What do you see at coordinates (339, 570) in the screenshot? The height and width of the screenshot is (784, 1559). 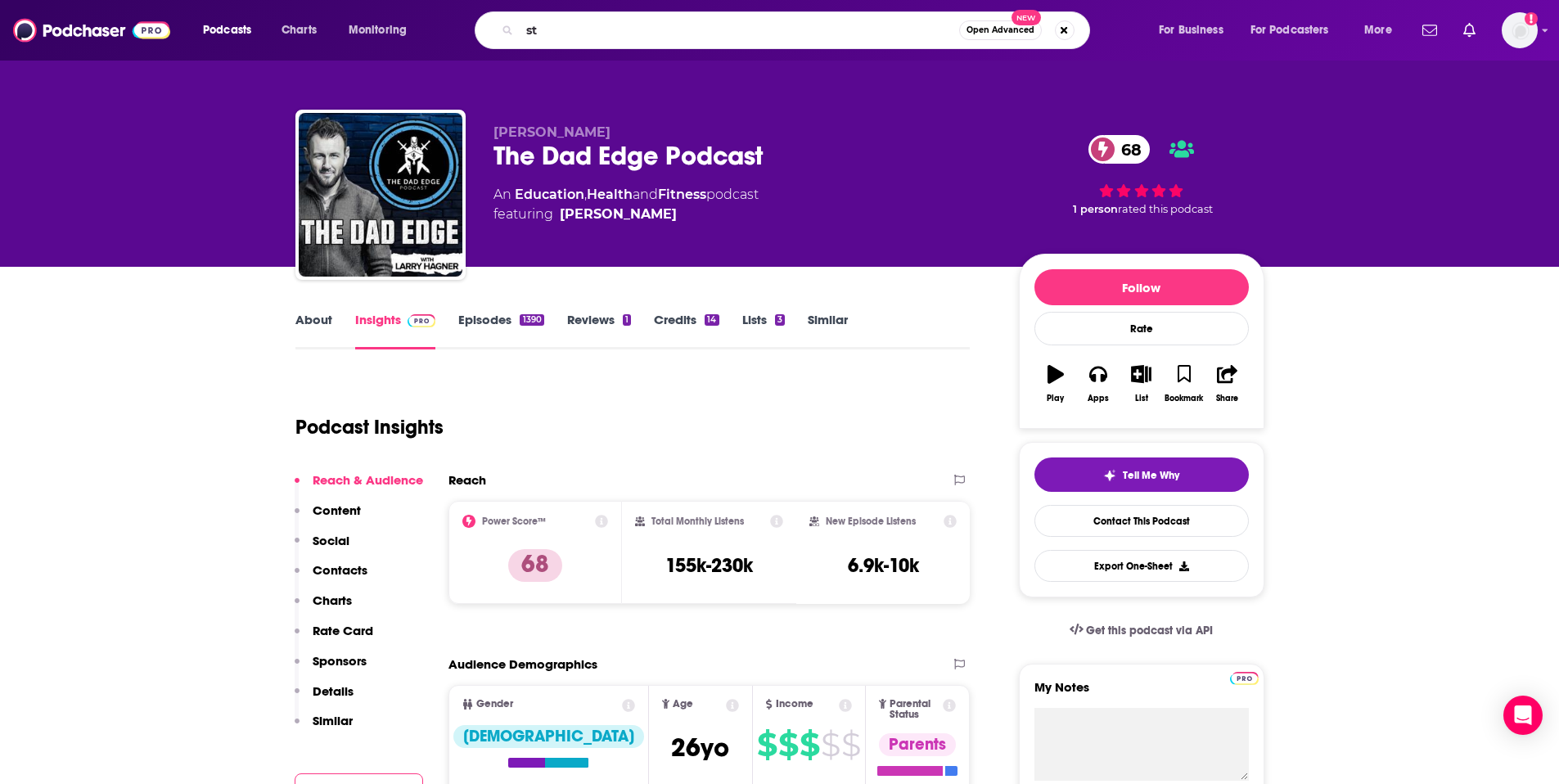 I see `p: Contacts` at bounding box center [339, 570].